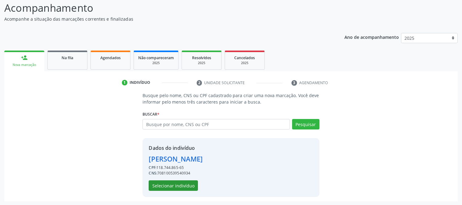  Describe the element at coordinates (152, 167) in the screenshot. I see `span: CPF:` at that location.